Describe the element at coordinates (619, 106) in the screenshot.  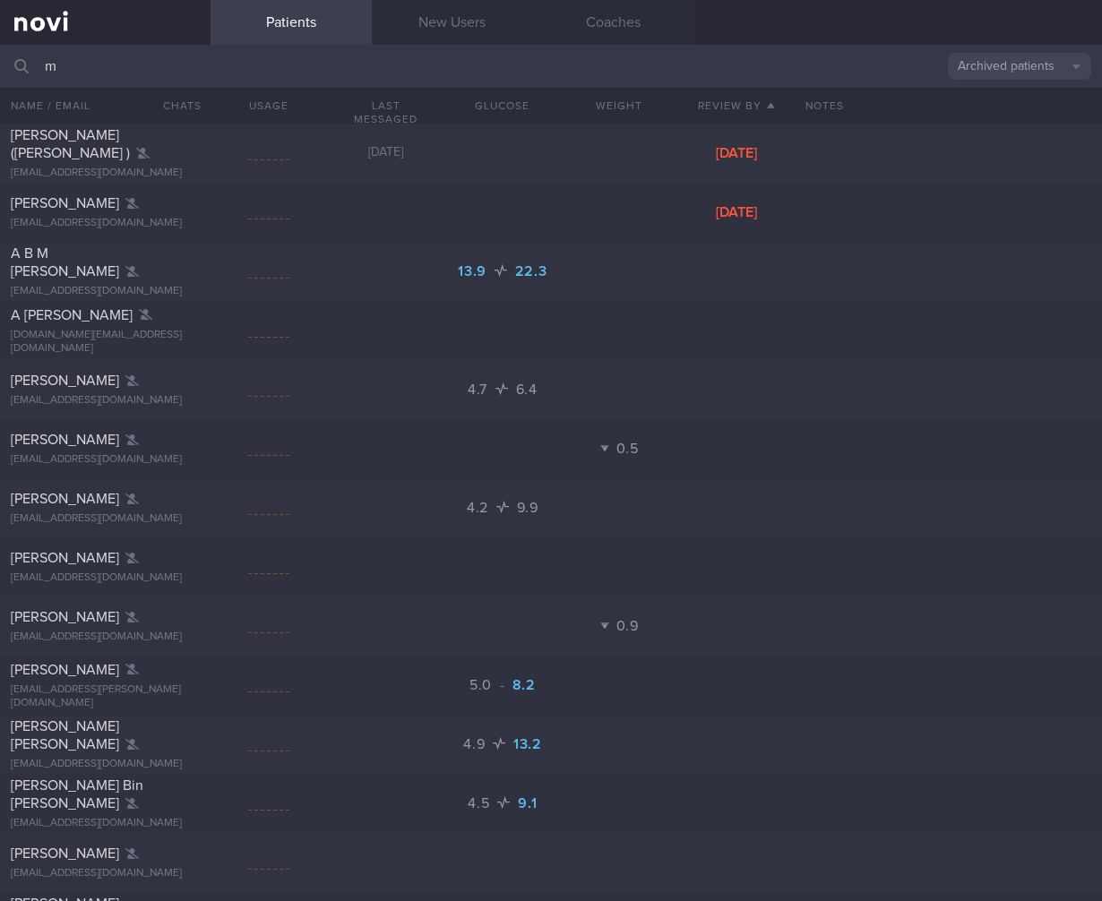
I see `button: Weight` at that location.